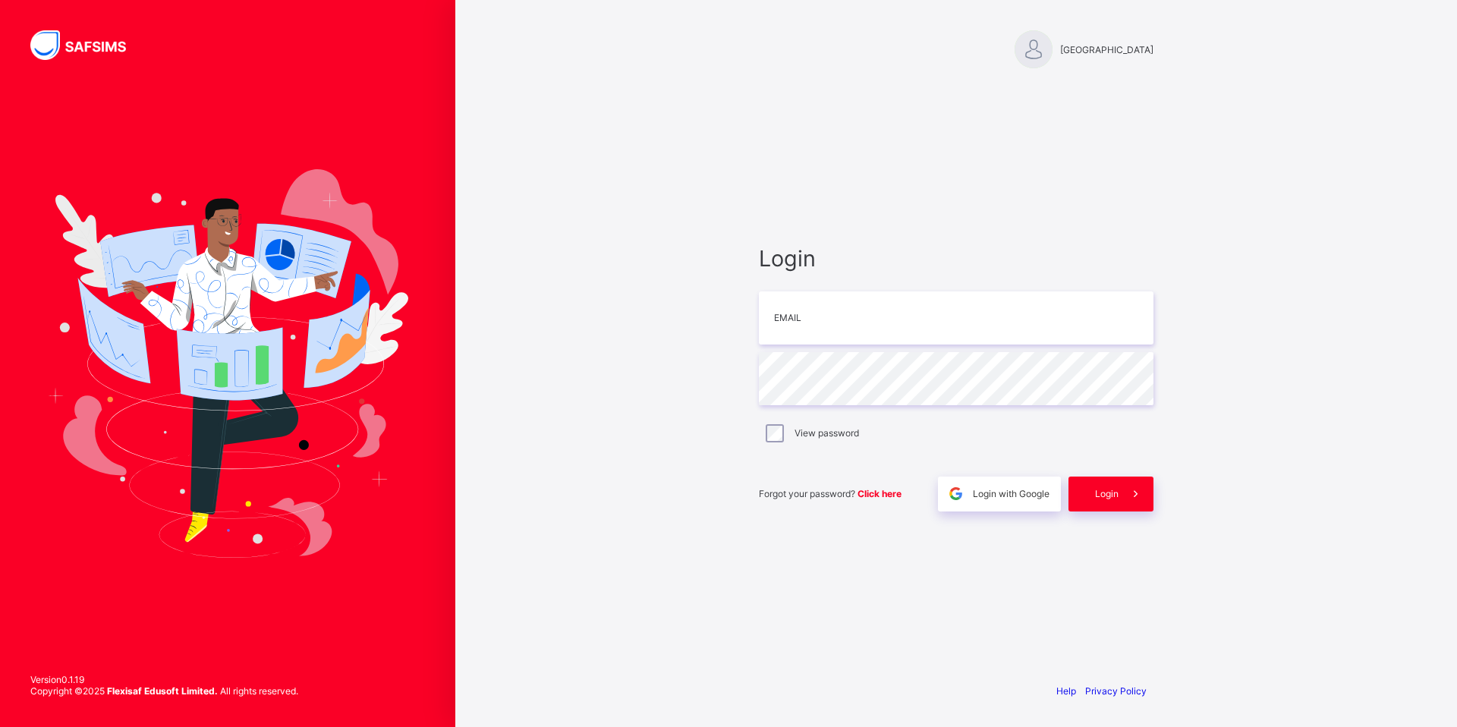  Describe the element at coordinates (164, 691) in the screenshot. I see `span: Copyright © 2025 All rights reserved.` at that location.